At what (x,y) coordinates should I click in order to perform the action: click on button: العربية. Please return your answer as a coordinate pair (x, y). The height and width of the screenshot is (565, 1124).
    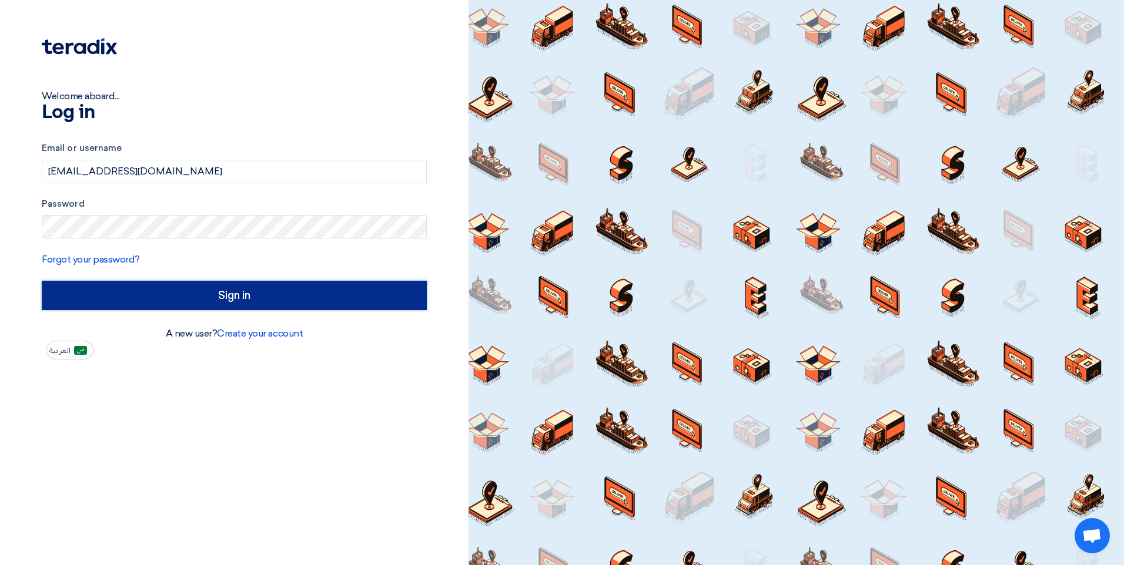
    Looking at the image, I should click on (70, 350).